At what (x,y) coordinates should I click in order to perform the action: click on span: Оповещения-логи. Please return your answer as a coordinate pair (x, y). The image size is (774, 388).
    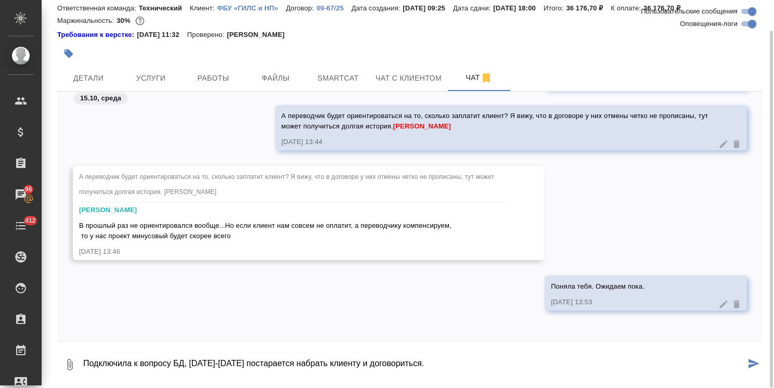
    Looking at the image, I should click on (709, 24).